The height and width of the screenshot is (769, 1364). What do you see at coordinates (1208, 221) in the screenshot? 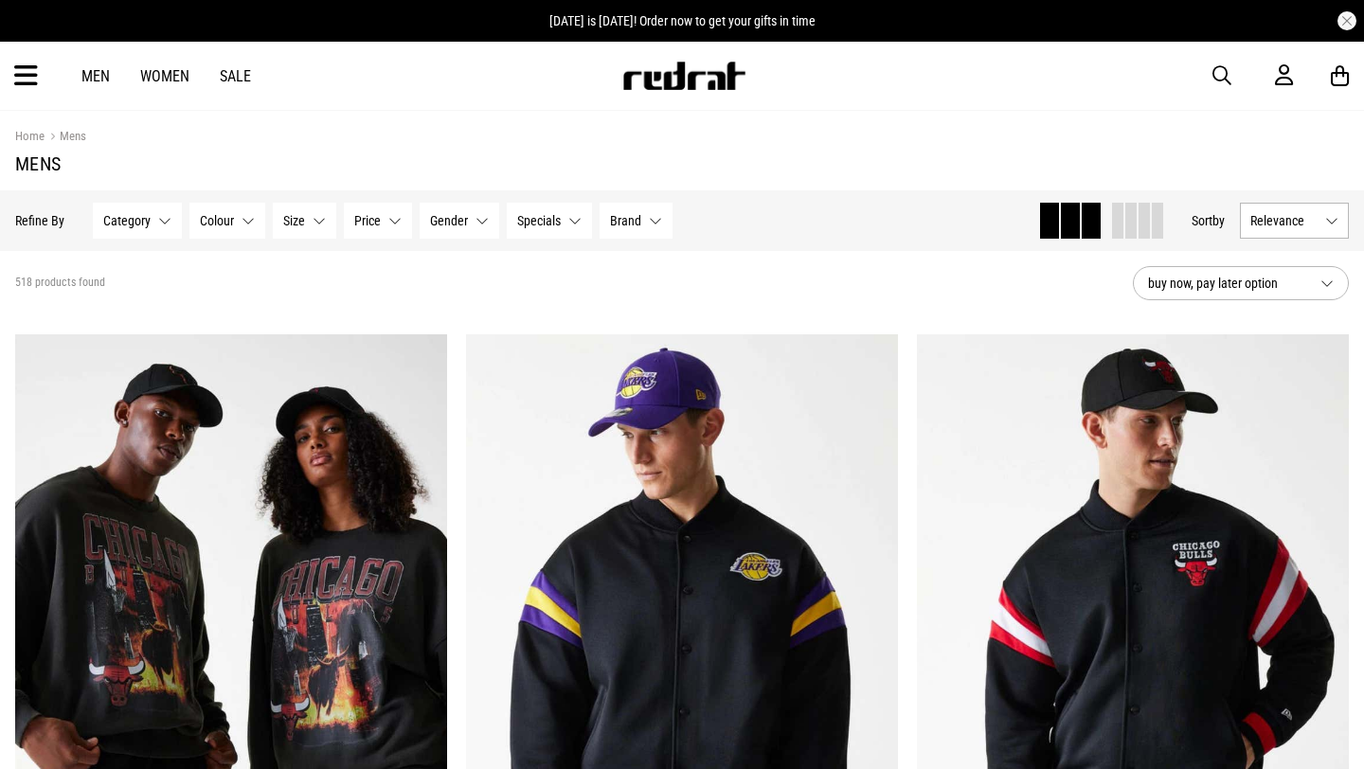
I see `button: Sortby` at bounding box center [1208, 221].